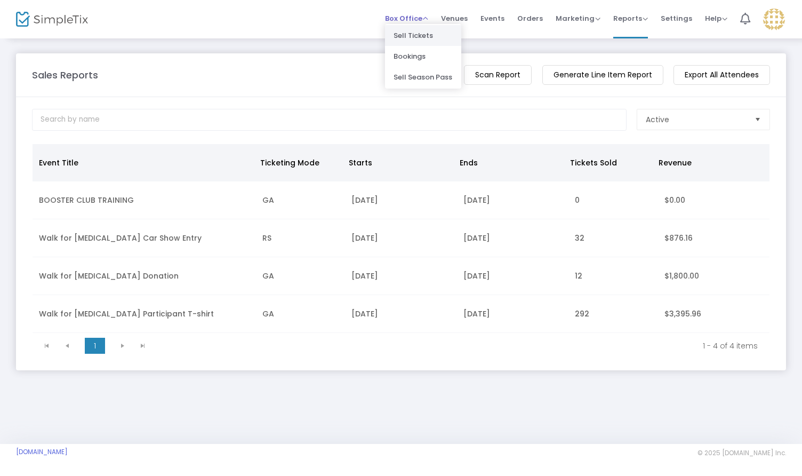 The height and width of the screenshot is (476, 802). Describe the element at coordinates (298, 163) in the screenshot. I see `th: Ticketing Mode` at that location.